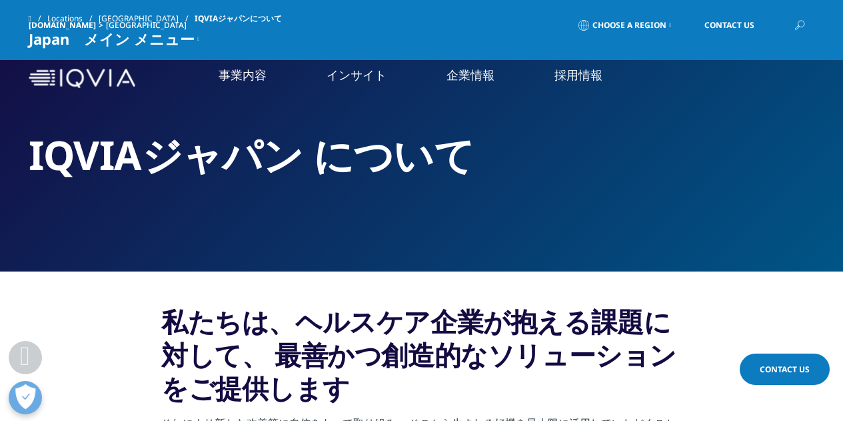 The height and width of the screenshot is (421, 843). Describe the element at coordinates (629, 25) in the screenshot. I see `span: Choose a Region` at that location.